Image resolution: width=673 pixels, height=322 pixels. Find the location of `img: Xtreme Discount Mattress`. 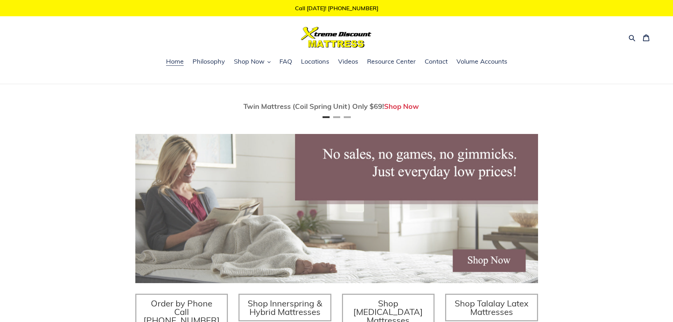

img: Xtreme Discount Mattress is located at coordinates (337, 37).